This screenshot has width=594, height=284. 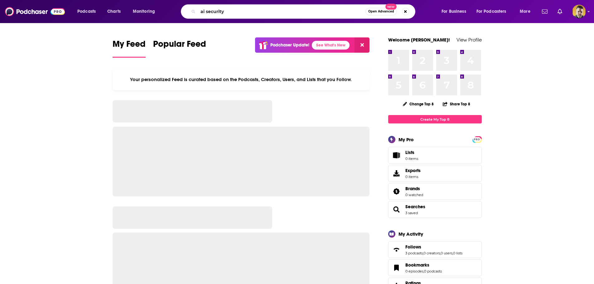 What do you see at coordinates (414, 253) in the screenshot?
I see `a: 3 podcasts` at bounding box center [414, 253].